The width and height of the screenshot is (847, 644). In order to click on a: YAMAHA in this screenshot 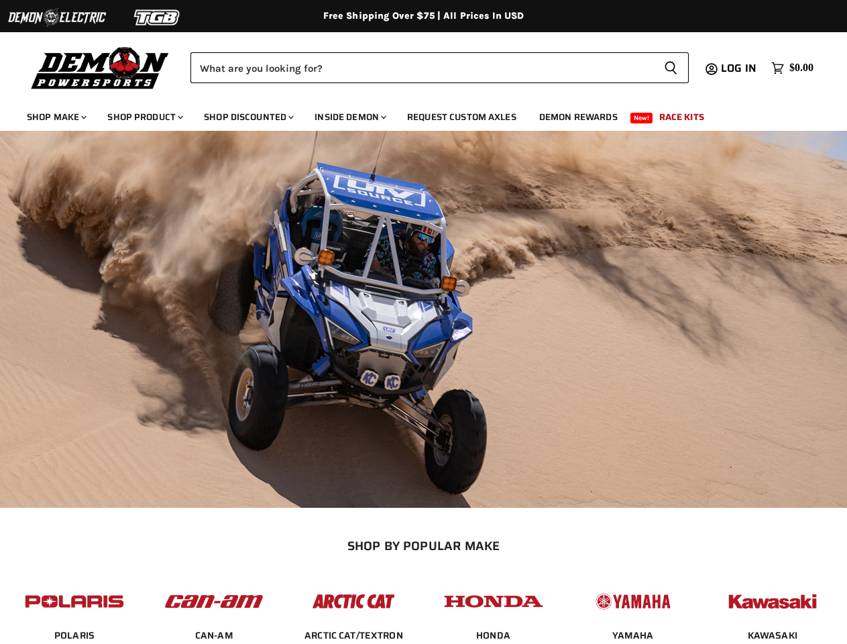, I will do `click(633, 635)`.